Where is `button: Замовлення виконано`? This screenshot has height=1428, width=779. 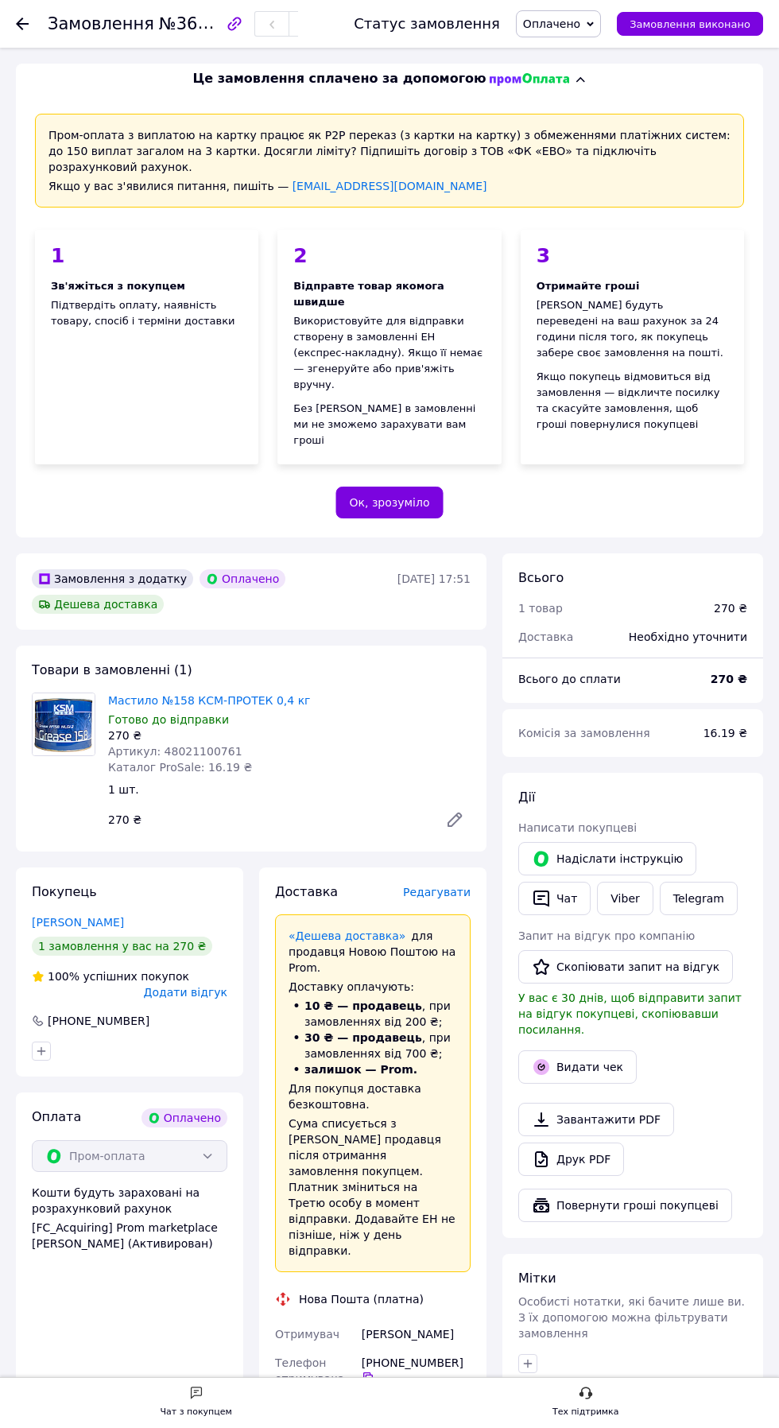
button: Замовлення виконано is located at coordinates (690, 24).